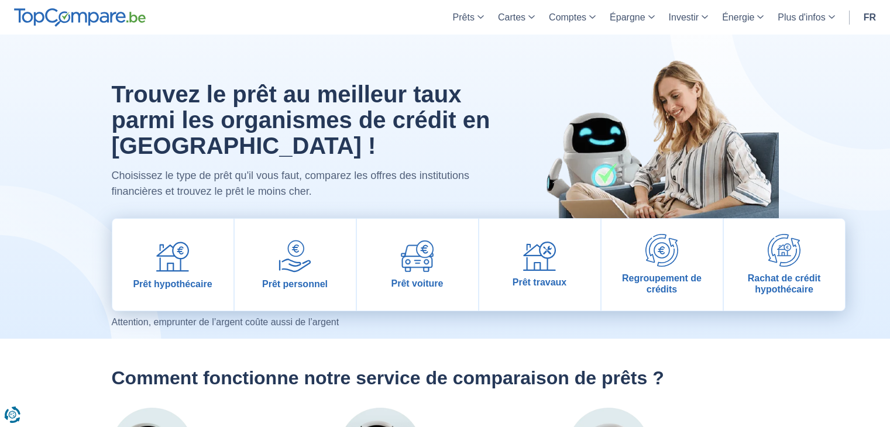  What do you see at coordinates (302, 184) in the screenshot?
I see `p: Choisissez le type de prêt qu'il vous faut, comparez les offres des institutions financières et t...` at bounding box center [302, 184].